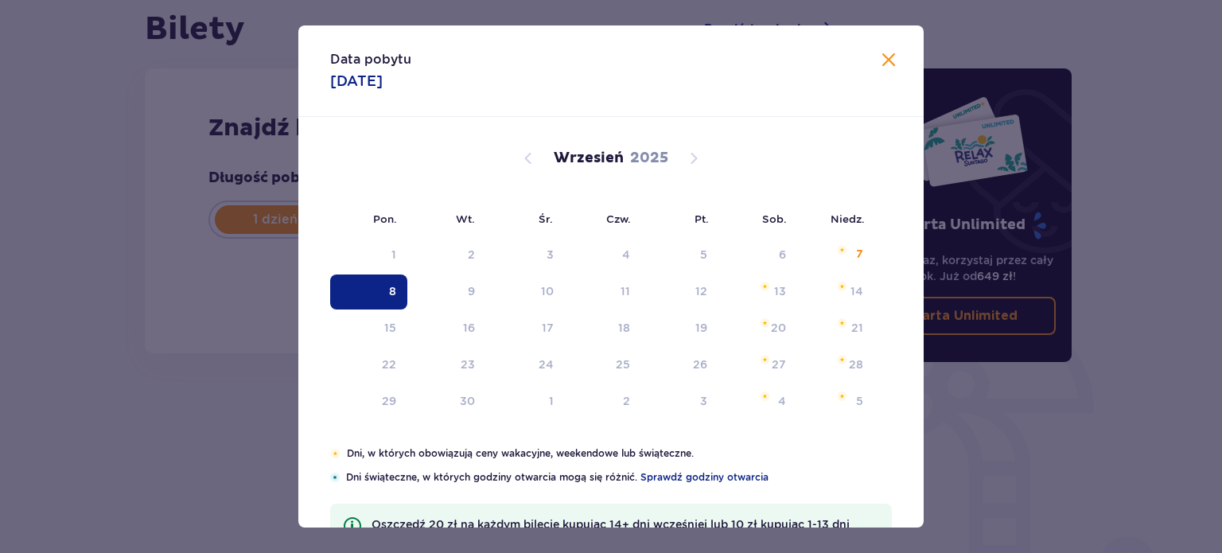  What do you see at coordinates (625, 291) in the screenshot?
I see `div: 11` at bounding box center [625, 291].